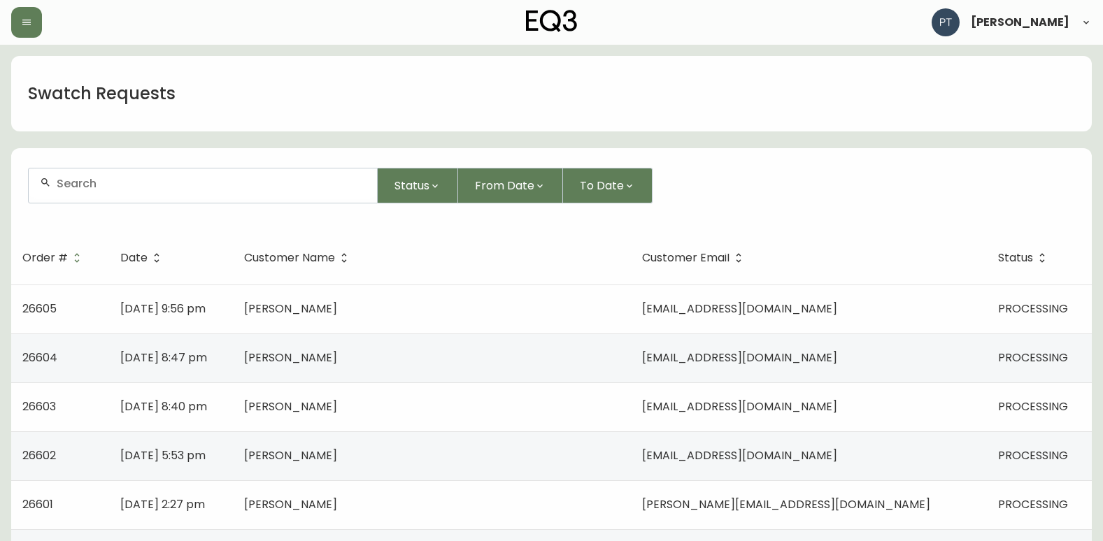  Describe the element at coordinates (510, 185) in the screenshot. I see `button: From Date` at that location.